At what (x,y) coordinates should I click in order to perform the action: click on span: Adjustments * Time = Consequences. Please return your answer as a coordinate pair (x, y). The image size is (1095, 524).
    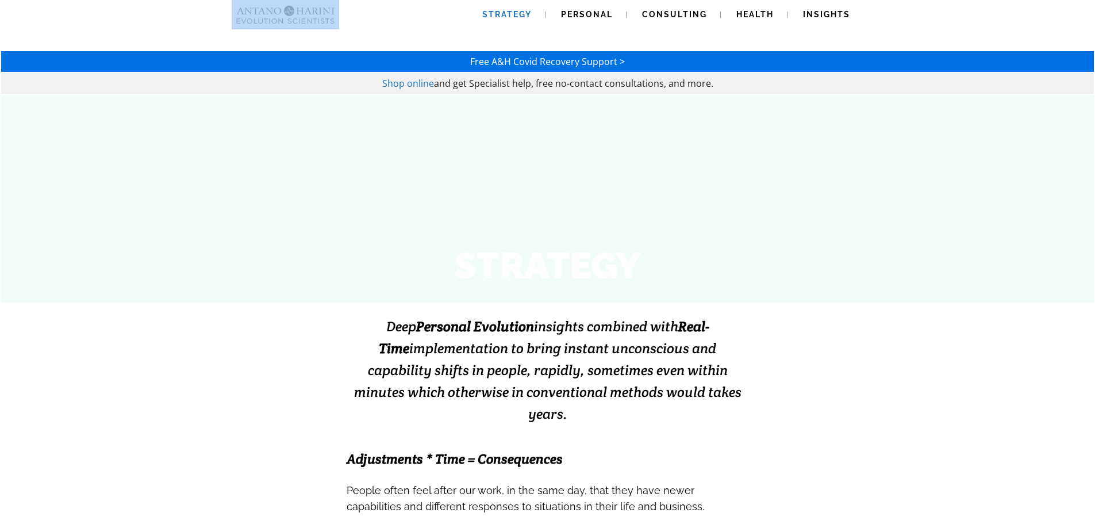
    Looking at the image, I should click on (455, 459).